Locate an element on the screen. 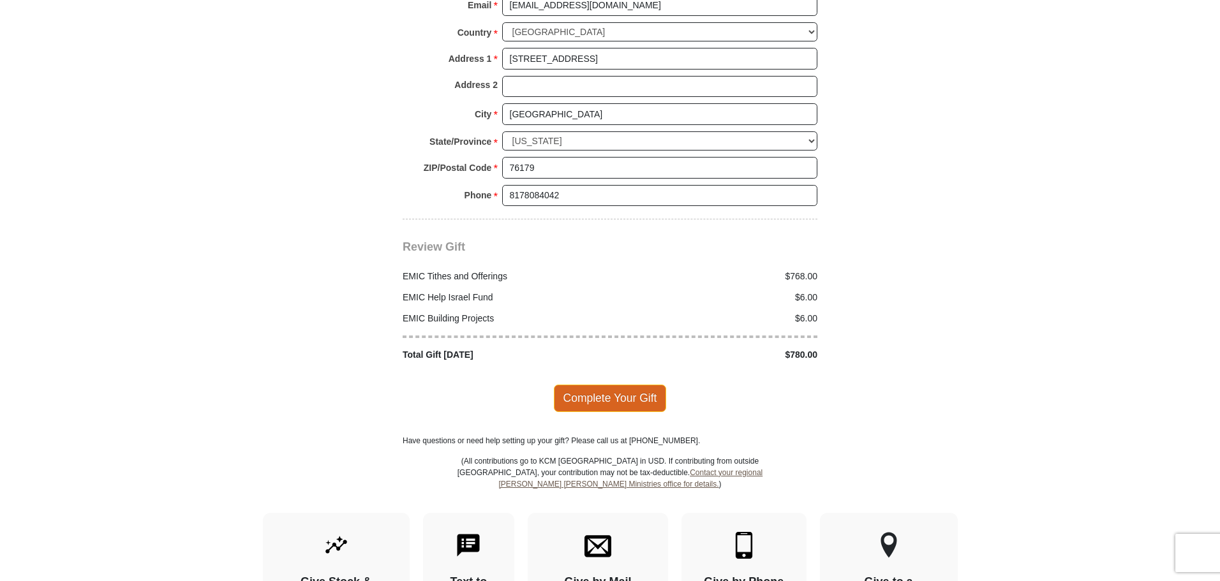 This screenshot has height=581, width=1220. span: Review Gift is located at coordinates (434, 247).